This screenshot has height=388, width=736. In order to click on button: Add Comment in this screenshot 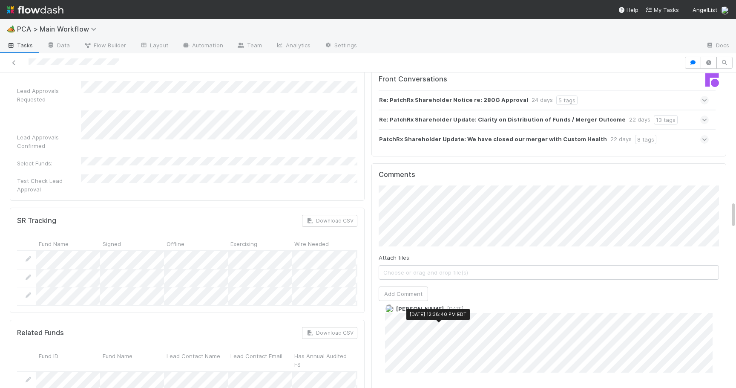, I will do `click(404, 294)`.